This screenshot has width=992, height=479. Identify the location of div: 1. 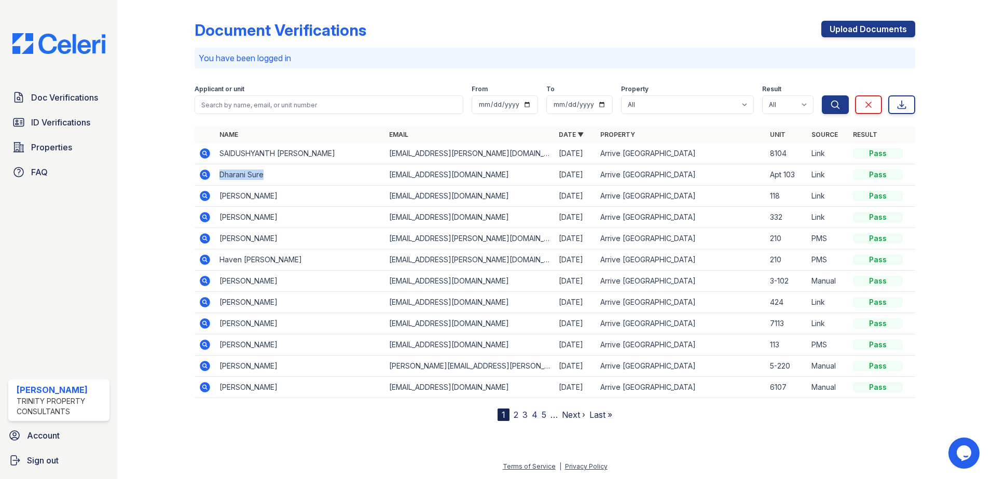
(503, 415).